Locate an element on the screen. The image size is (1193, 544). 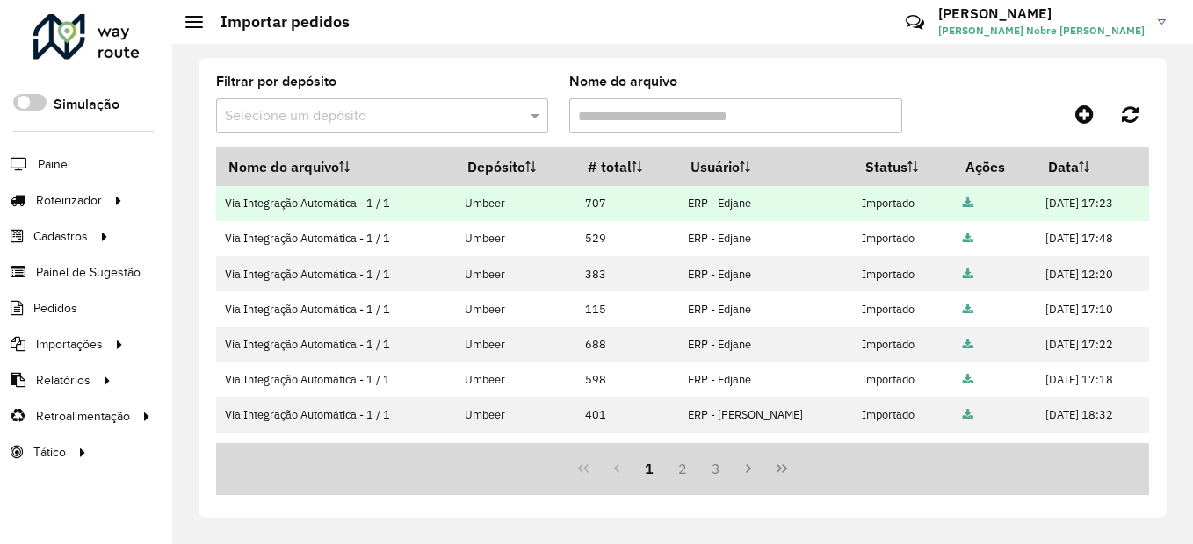
button: 3 is located at coordinates (716, 469).